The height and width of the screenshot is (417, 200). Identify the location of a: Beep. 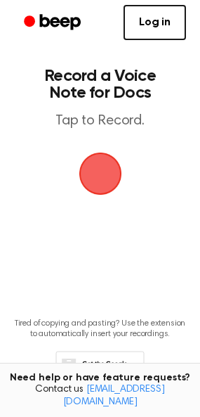
(53, 22).